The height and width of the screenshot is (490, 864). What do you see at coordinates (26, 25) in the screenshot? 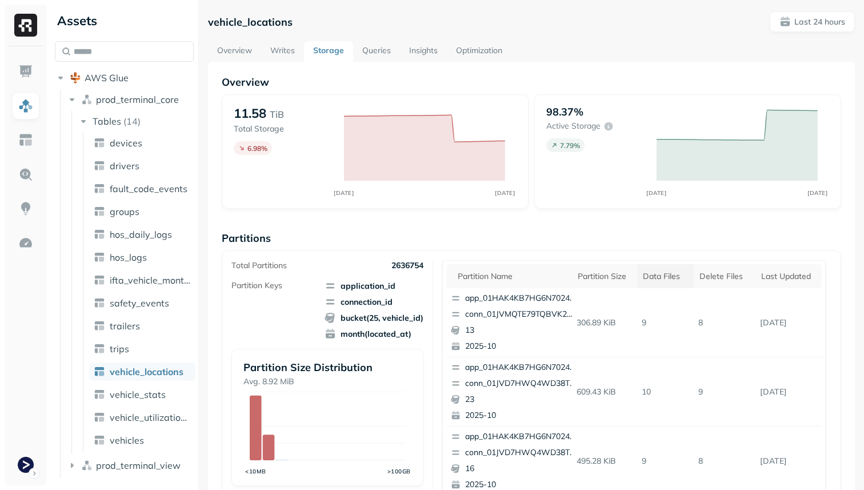
I see `img: Ryft` at bounding box center [26, 25].